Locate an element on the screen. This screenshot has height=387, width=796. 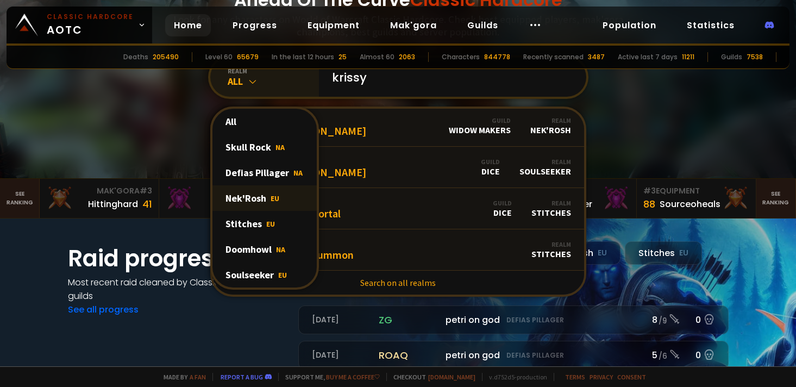
div: 7538 is located at coordinates (755, 57).